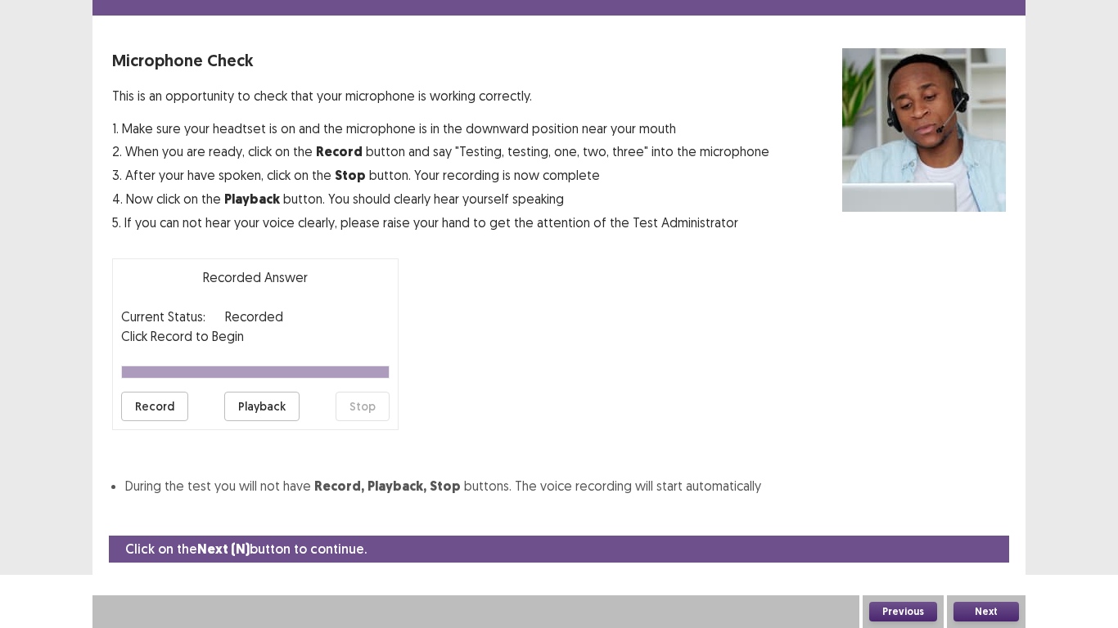  What do you see at coordinates (255, 336) in the screenshot?
I see `p: Click Record to Begin` at bounding box center [255, 336].